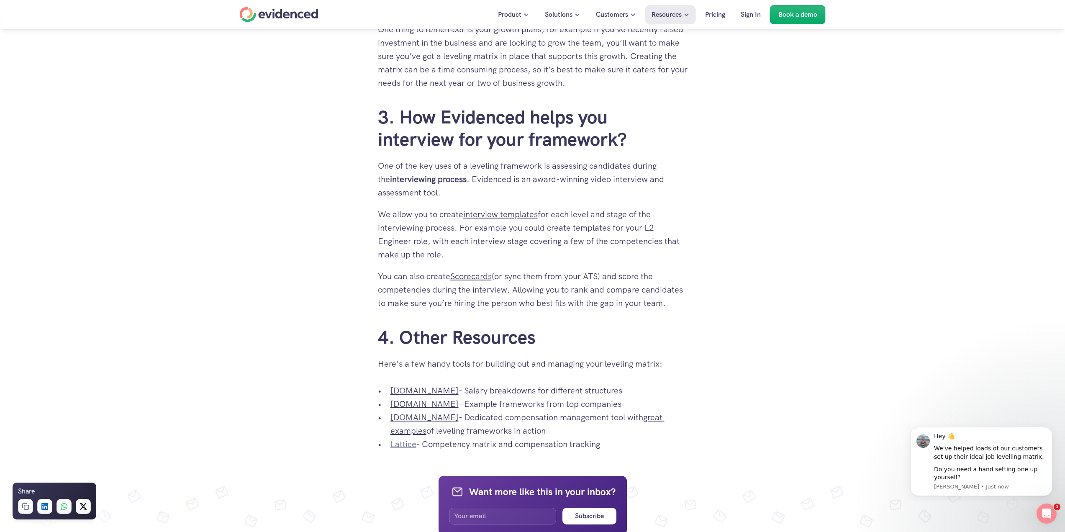  I want to click on p: Pricing, so click(715, 15).